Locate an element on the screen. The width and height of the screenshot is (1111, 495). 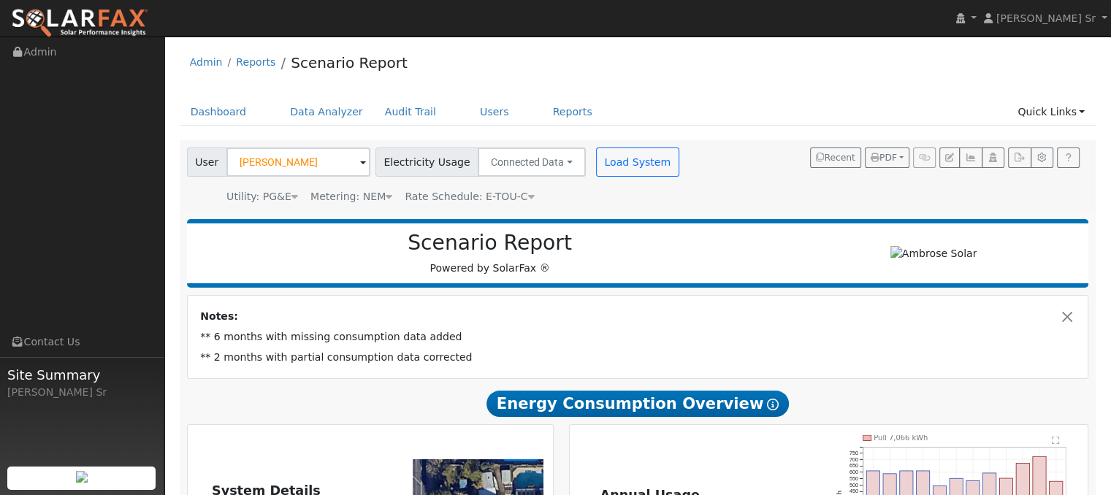
td: ** 2 months with partial consumption data corrected is located at coordinates (638, 358).